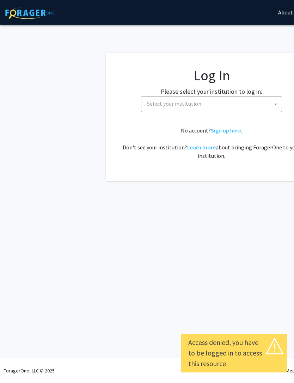 Image resolution: width=294 pixels, height=383 pixels. What do you see at coordinates (226, 130) in the screenshot?
I see `a: Sign up here` at bounding box center [226, 130].